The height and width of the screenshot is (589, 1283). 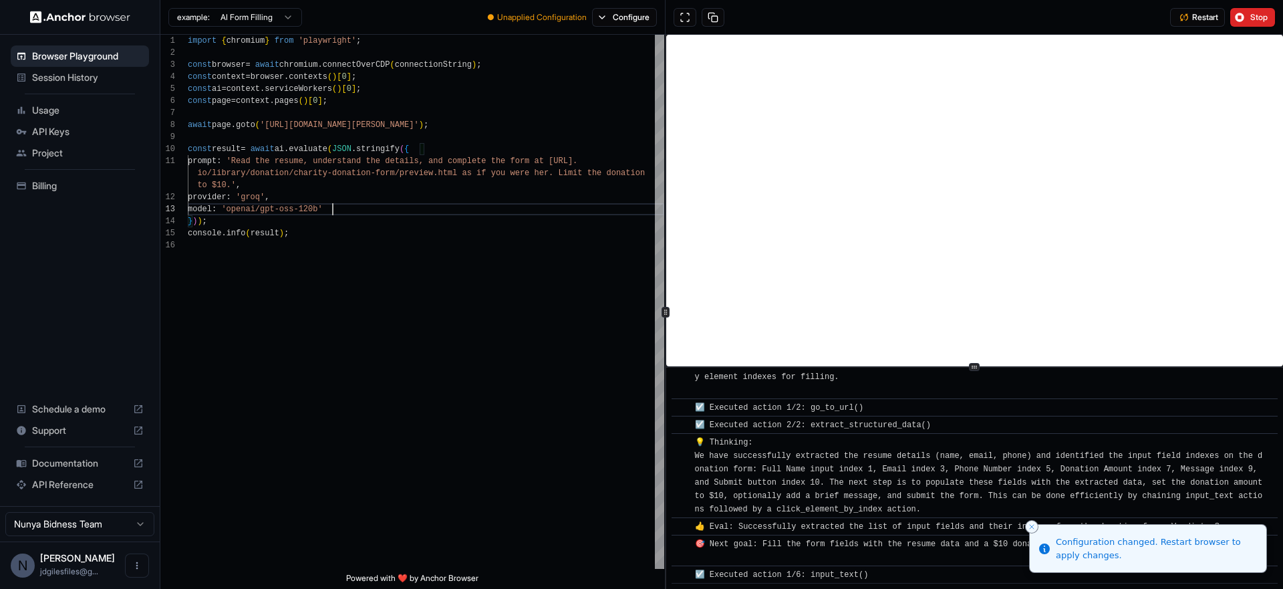 I want to click on div: 11, so click(x=168, y=161).